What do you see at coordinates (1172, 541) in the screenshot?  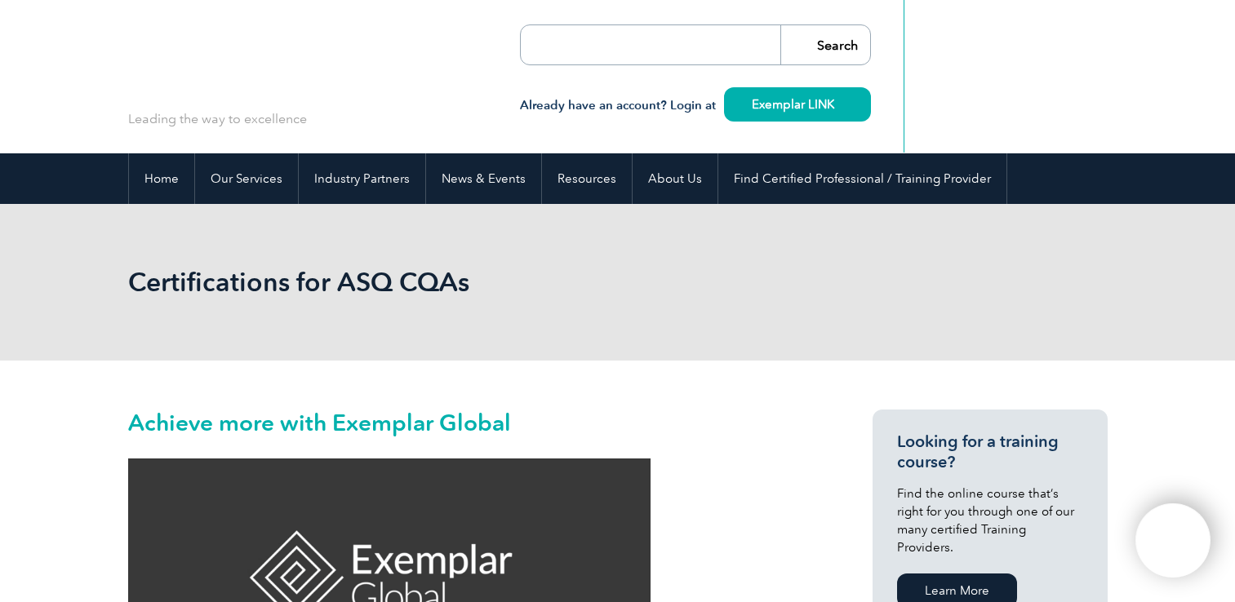 I see `img: svg+xml;nitro-empty-id=ODUyOjExNg==-1;base64,PHN2ZyB2aWV3Qm94PSIwIDAgNDAwIDQwMCIgd2lkdGg9IjQwMCIg...` at bounding box center [1172, 541].